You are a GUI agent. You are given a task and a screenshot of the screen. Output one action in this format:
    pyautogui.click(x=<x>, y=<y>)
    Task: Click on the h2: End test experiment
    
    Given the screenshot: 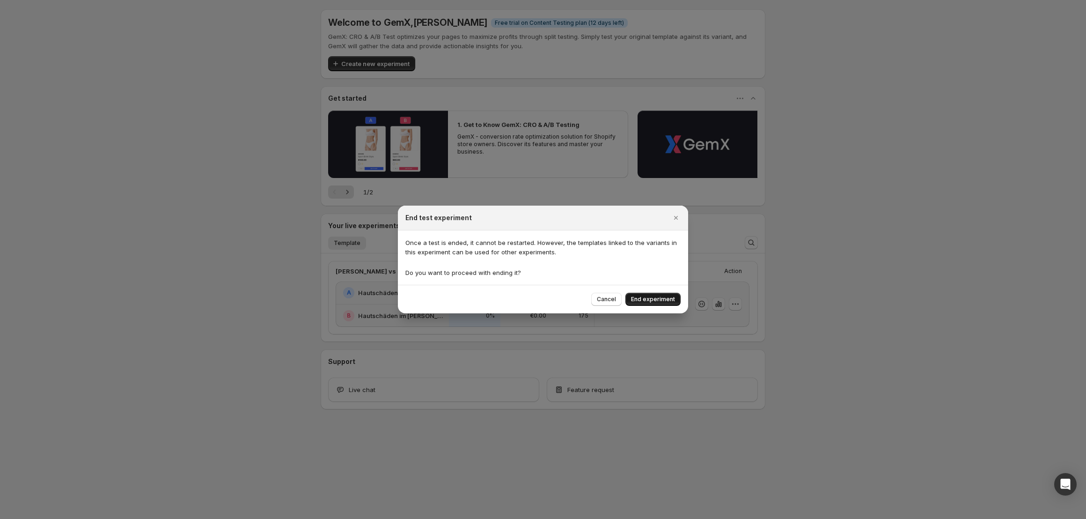 What is the action you would take?
    pyautogui.click(x=439, y=218)
    